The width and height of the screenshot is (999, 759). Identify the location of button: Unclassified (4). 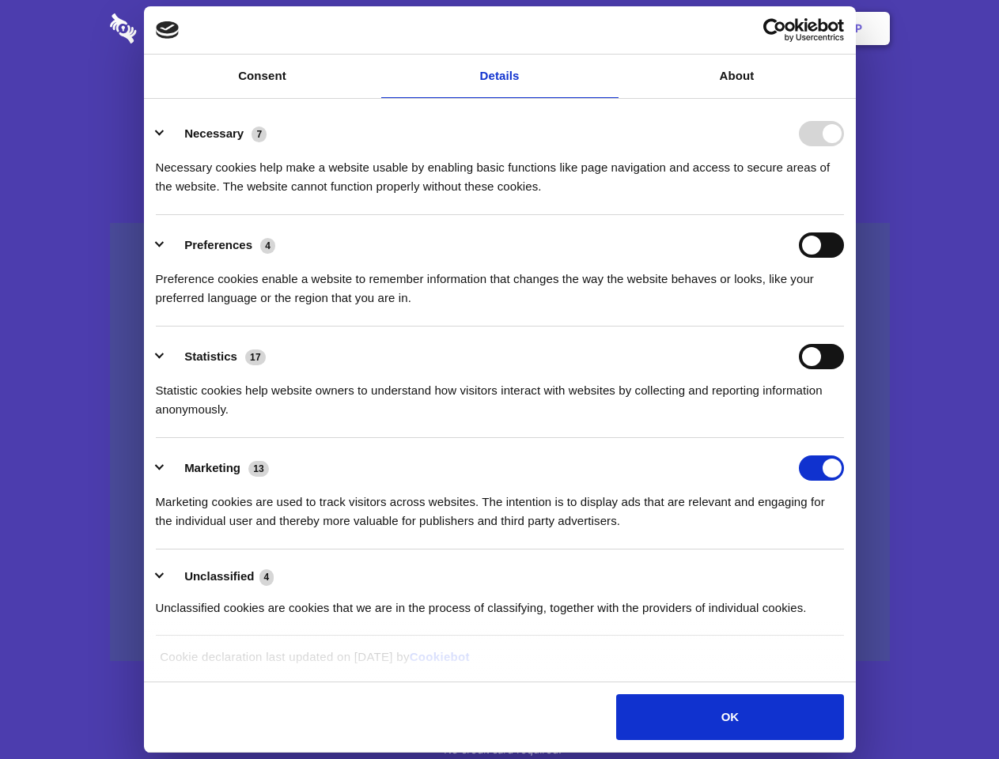
(220, 577).